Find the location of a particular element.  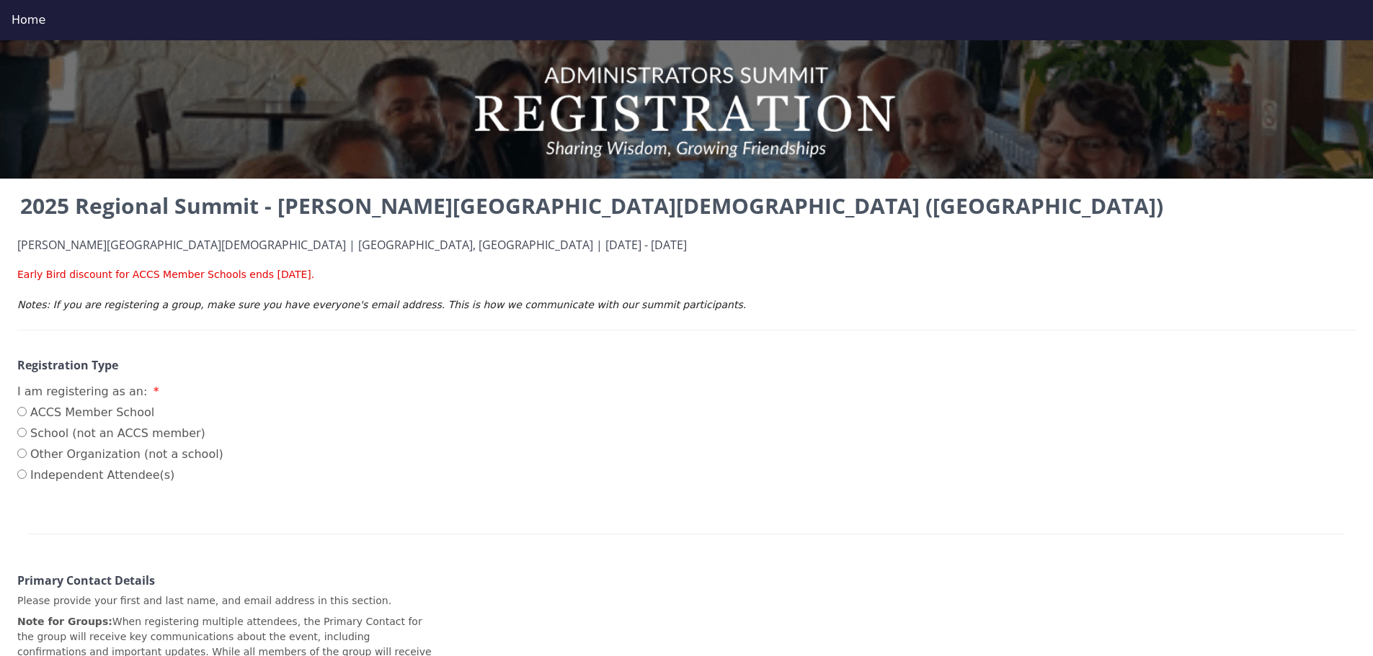

strong: Primary Contact Details is located at coordinates (86, 581).